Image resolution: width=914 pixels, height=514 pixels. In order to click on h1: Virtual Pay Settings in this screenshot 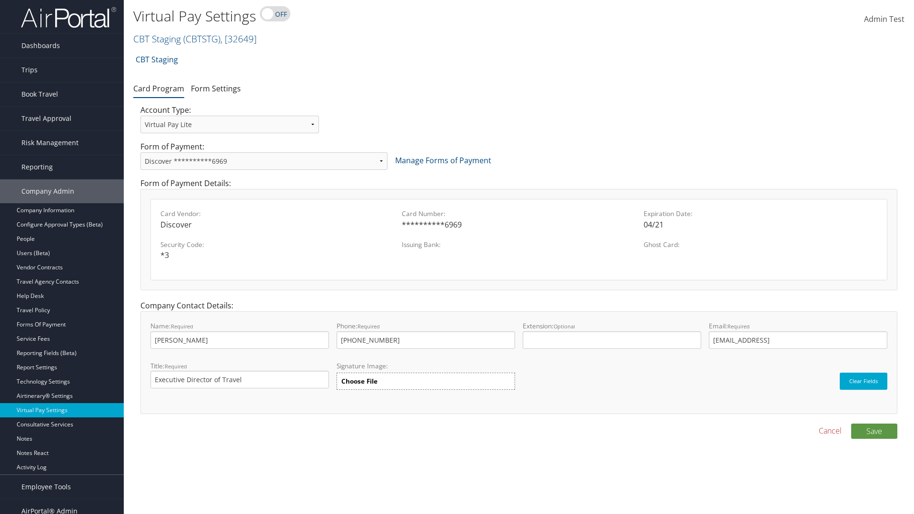, I will do `click(390, 16)`.